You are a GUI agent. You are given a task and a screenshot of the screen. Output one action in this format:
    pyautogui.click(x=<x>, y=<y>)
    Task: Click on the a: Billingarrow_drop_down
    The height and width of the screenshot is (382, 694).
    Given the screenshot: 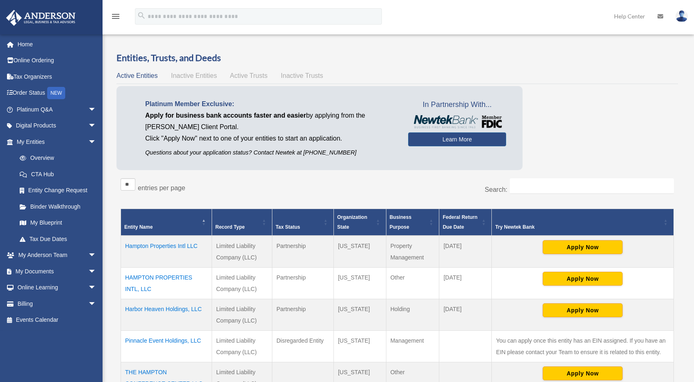 What is the action you would take?
    pyautogui.click(x=57, y=304)
    